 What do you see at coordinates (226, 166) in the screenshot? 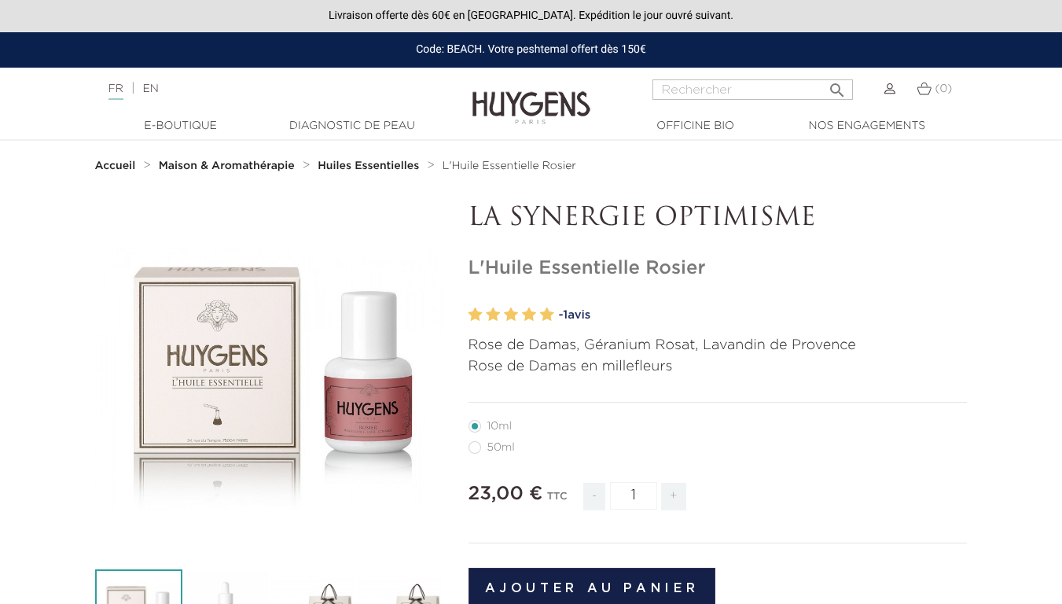
I see `strong: Maison & Aromathérapie` at bounding box center [226, 166].